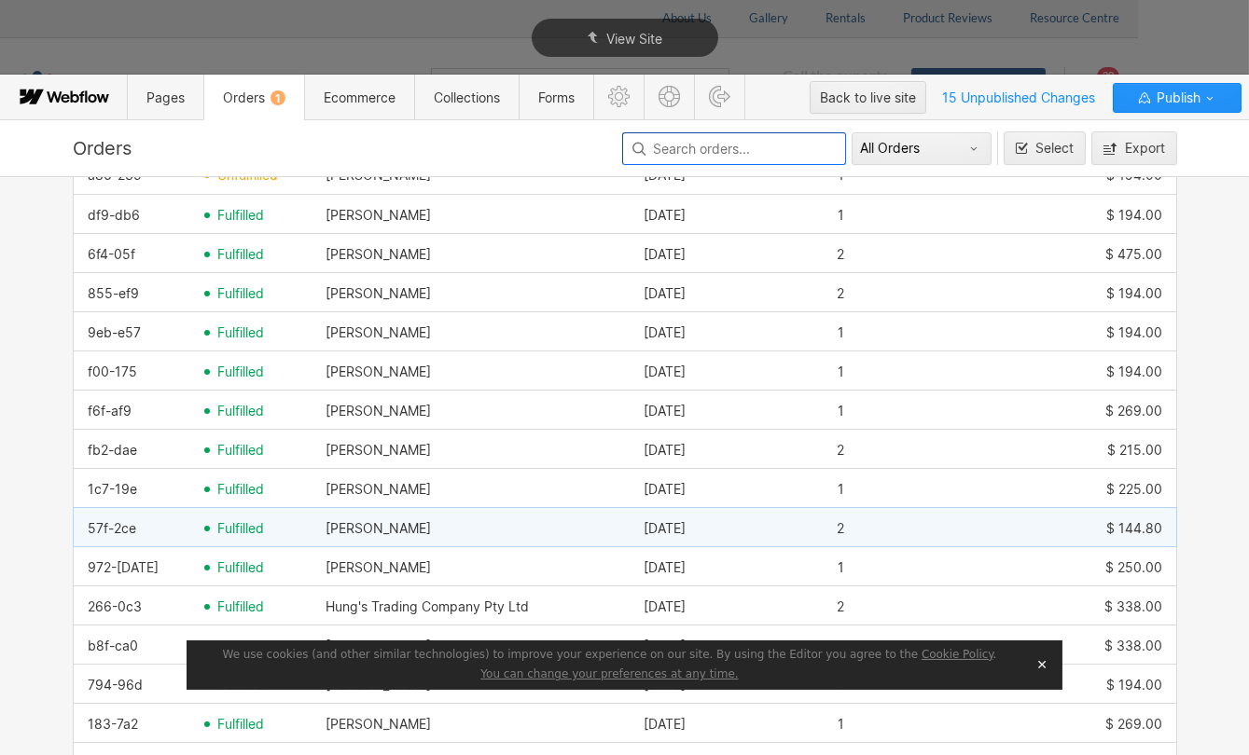 The width and height of the screenshot is (1249, 755). What do you see at coordinates (734, 148) in the screenshot?
I see `input: Search orders...` at bounding box center [734, 148].